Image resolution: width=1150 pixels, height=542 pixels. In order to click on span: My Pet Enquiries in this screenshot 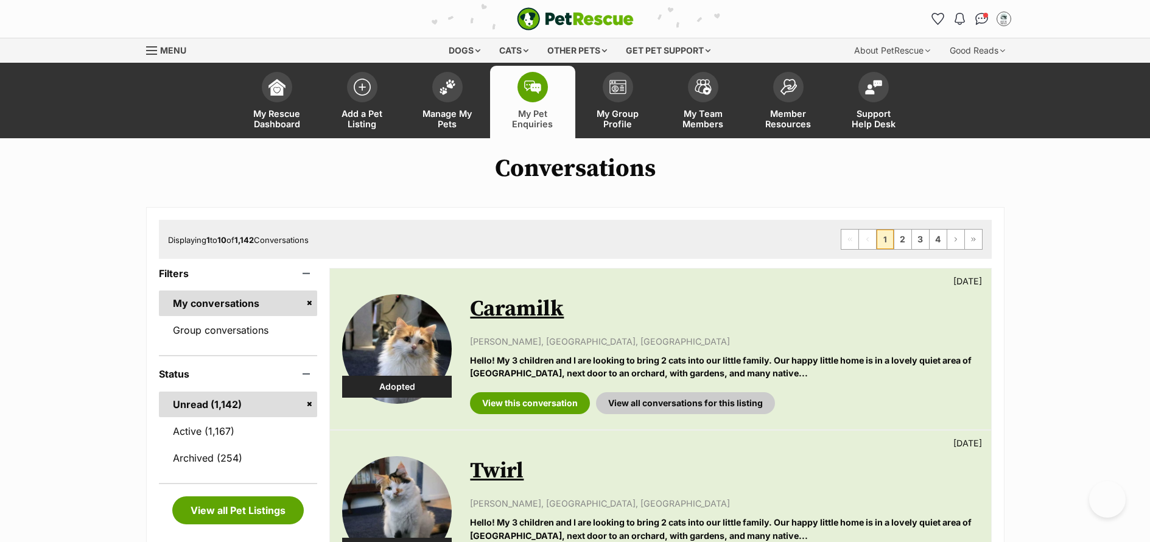, I will do `click(533, 119)`.